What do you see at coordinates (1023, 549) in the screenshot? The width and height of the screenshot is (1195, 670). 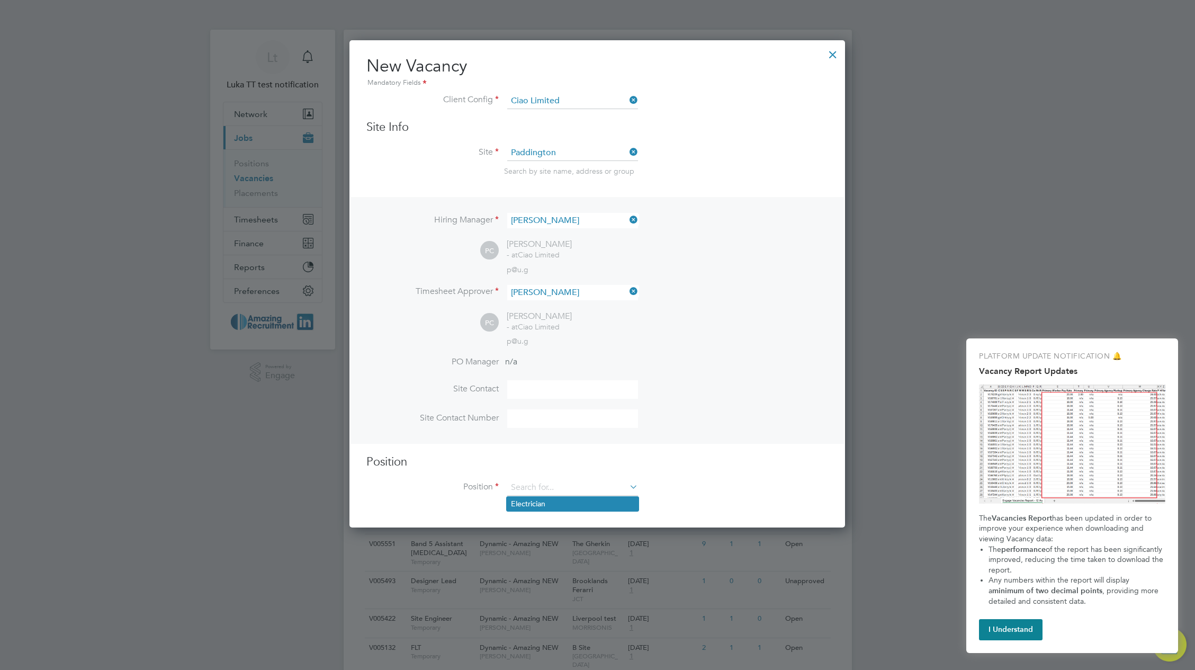 I see `strong: performance` at bounding box center [1023, 549].